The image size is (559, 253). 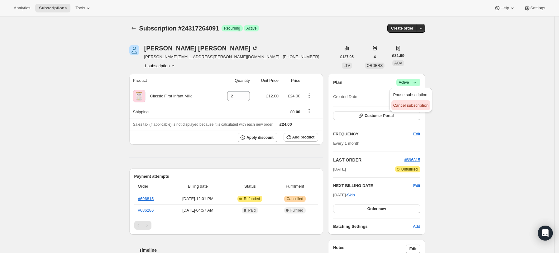 What do you see at coordinates (346, 143) in the screenshot?
I see `span: Every 1 month` at bounding box center [346, 143].